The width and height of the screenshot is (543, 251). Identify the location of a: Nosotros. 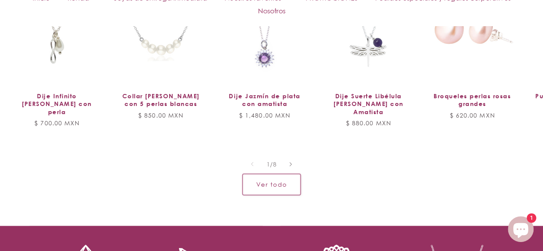
(272, 11).